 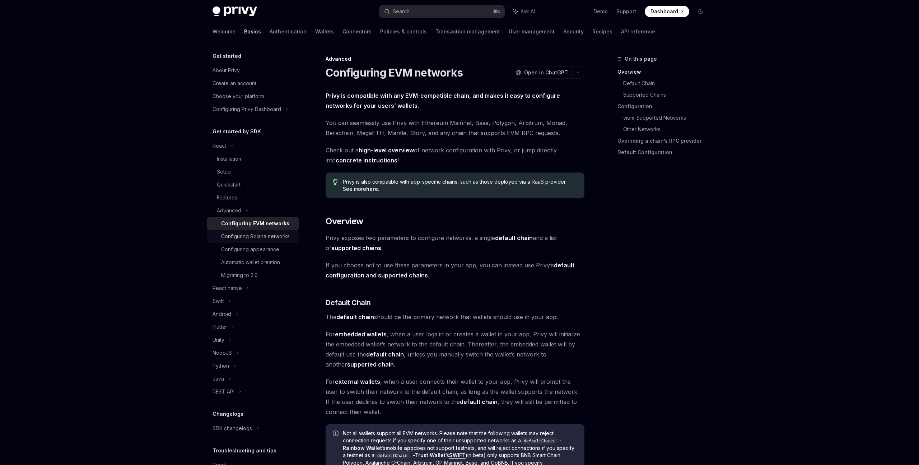 What do you see at coordinates (430, 455) in the screenshot?
I see `strong: Trust Wallet` at bounding box center [430, 455].